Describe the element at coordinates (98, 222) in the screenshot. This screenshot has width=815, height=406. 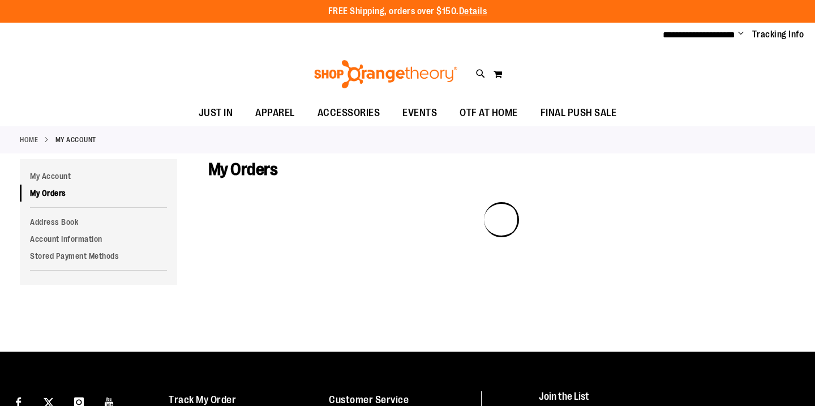
I see `a: Address Book` at that location.